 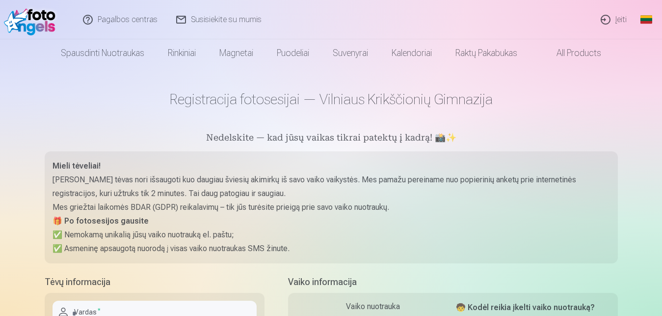 I want to click on div: Vaiko nuotrauka, so click(x=373, y=306).